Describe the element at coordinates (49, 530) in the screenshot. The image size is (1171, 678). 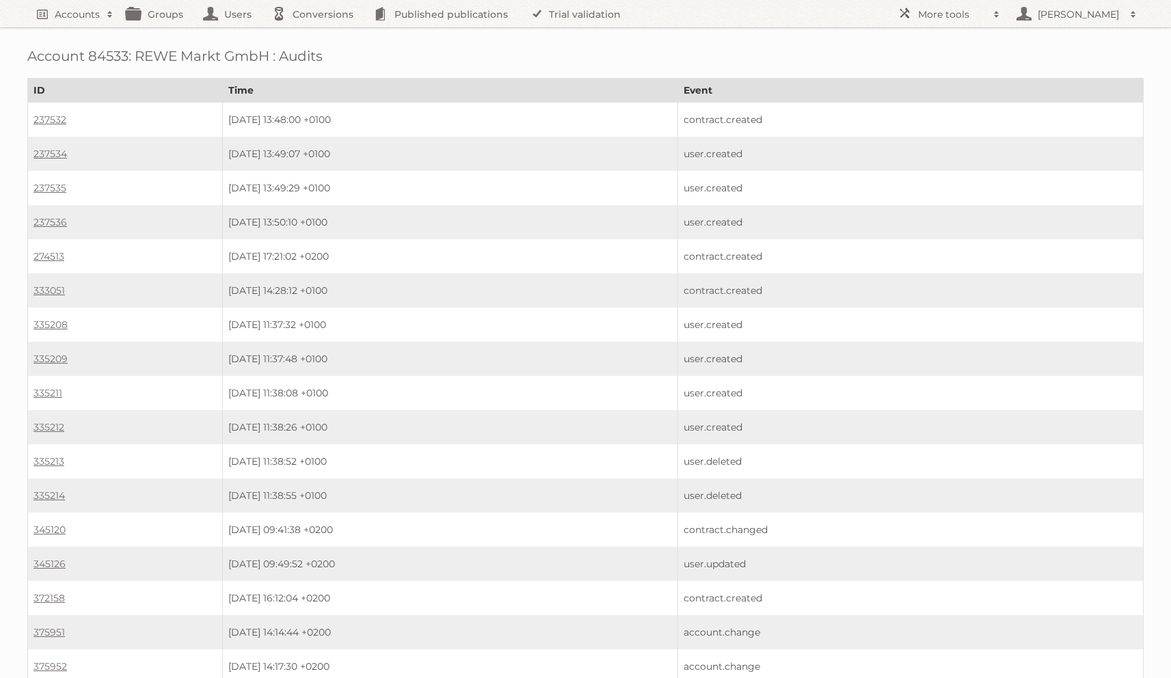
I see `a: 345120` at that location.